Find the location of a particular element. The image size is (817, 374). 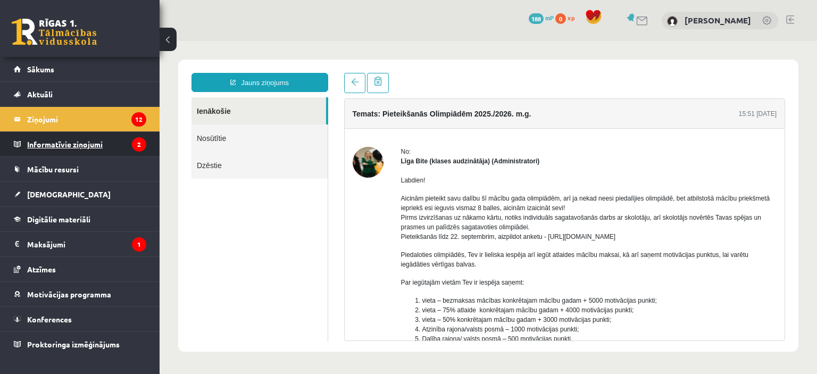

p: Par iegūtajām vietām Tev ir iespēja saņemt: is located at coordinates (429, 241).